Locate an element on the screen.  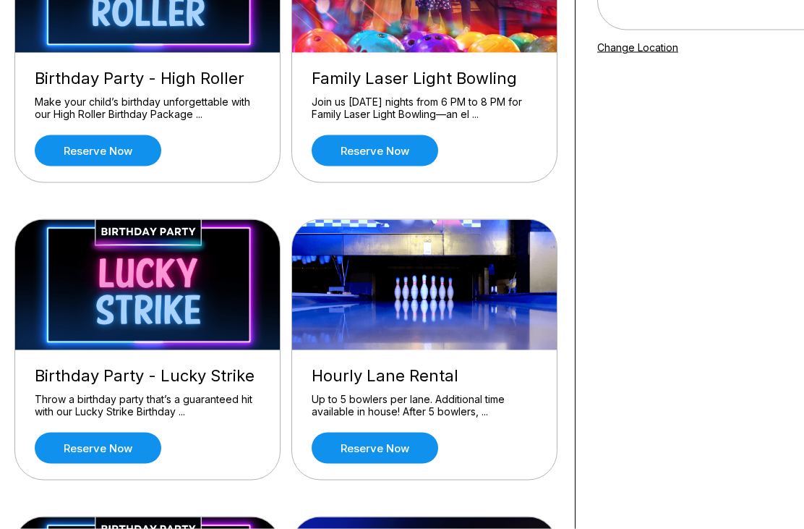
a: Change Location is located at coordinates (638, 47).